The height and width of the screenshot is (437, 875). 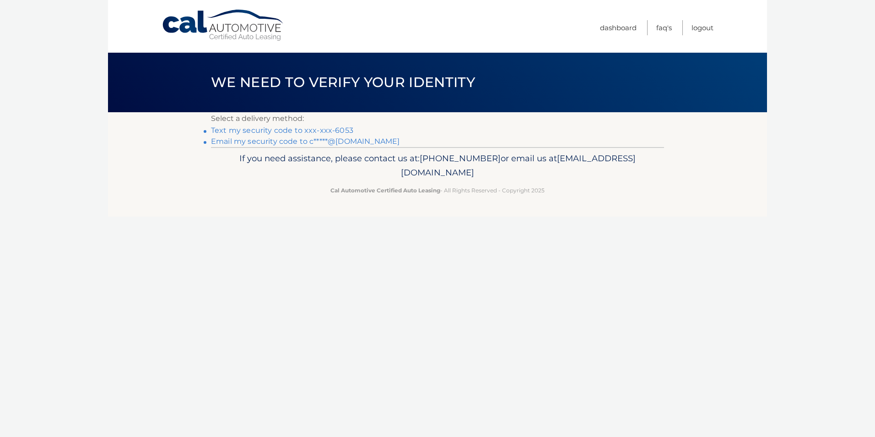 I want to click on p: If you need assistance, please contact us at: or email us at, so click(x=437, y=166).